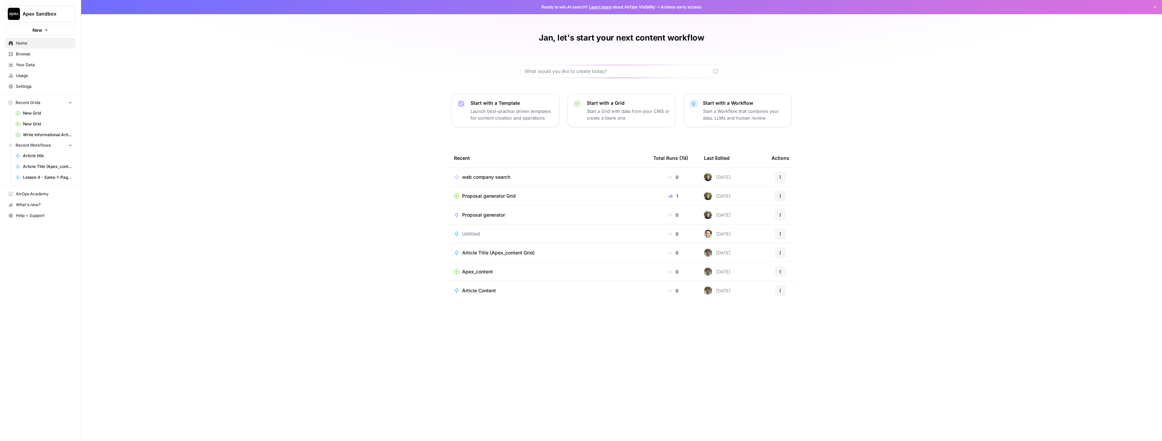  Describe the element at coordinates (44, 156) in the screenshot. I see `a: Article title` at that location.